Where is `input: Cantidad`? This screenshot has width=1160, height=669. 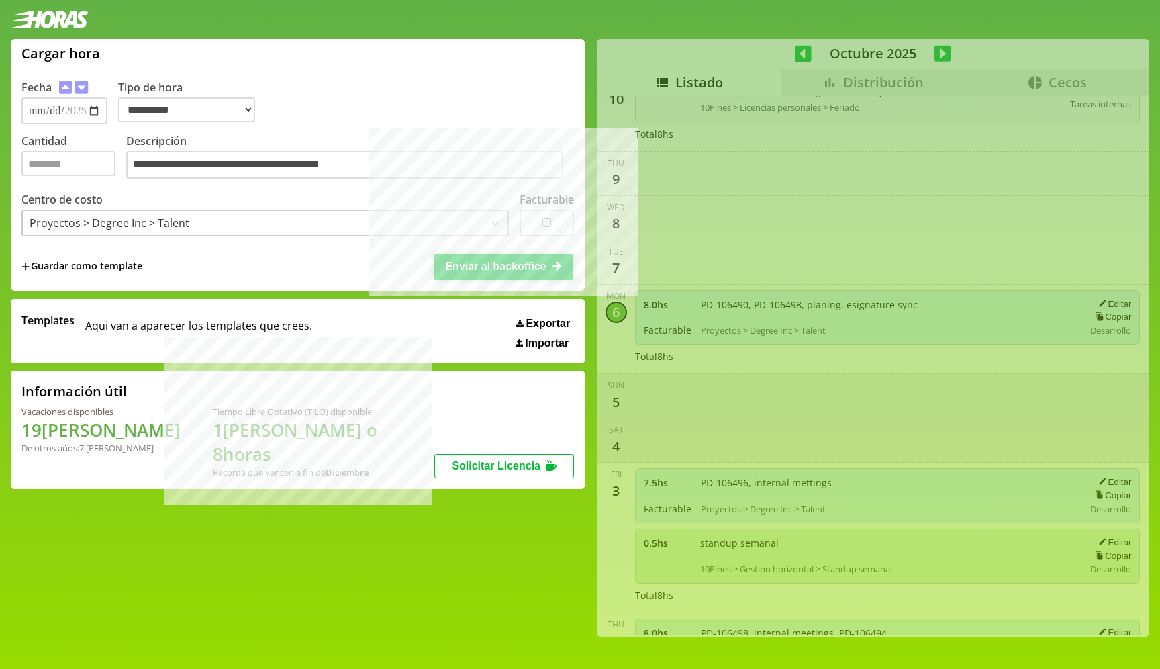
input: Cantidad is located at coordinates (68, 163).